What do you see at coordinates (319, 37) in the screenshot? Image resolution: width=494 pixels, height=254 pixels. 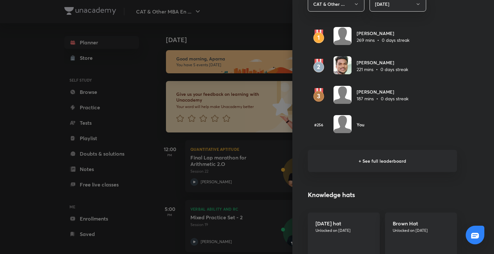 I see `img: rank1.svg` at bounding box center [319, 37].